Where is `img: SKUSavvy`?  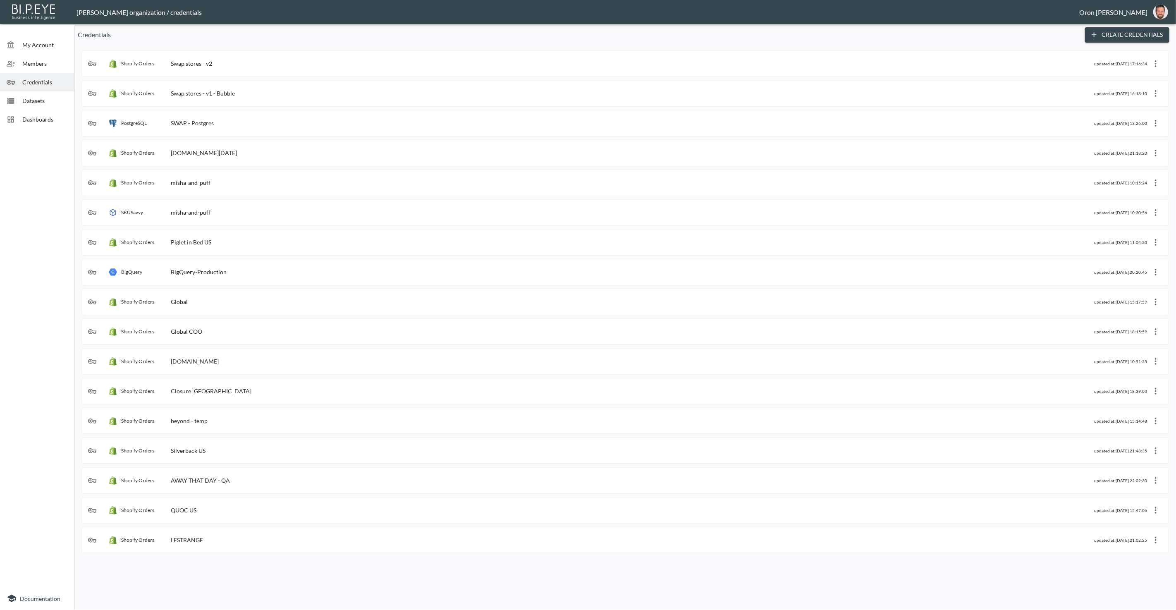 img: SKUSavvy is located at coordinates (113, 213).